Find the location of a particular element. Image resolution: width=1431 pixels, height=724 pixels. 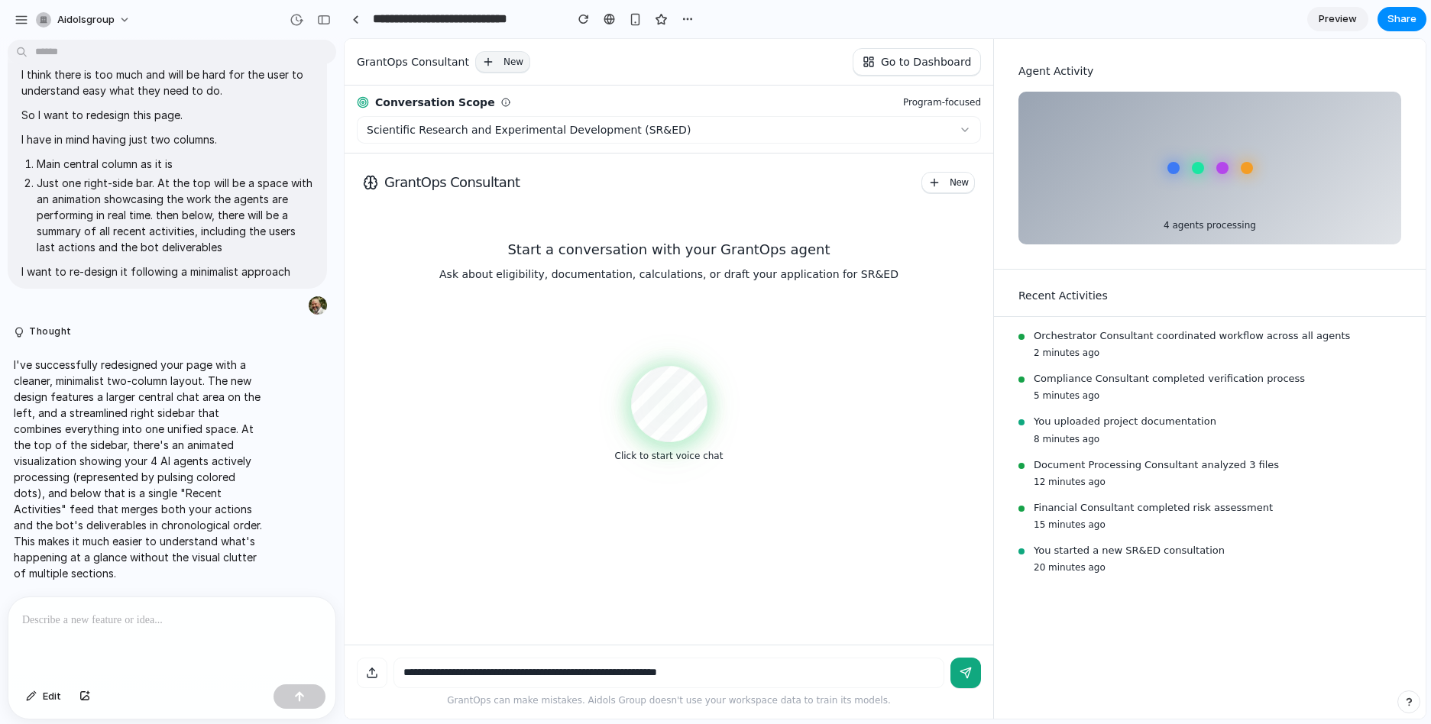

button: Share is located at coordinates (1402, 19).